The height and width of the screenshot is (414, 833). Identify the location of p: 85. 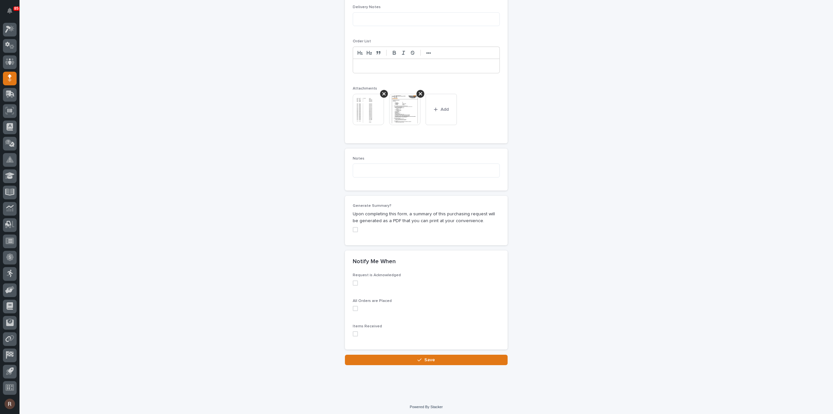
(16, 8).